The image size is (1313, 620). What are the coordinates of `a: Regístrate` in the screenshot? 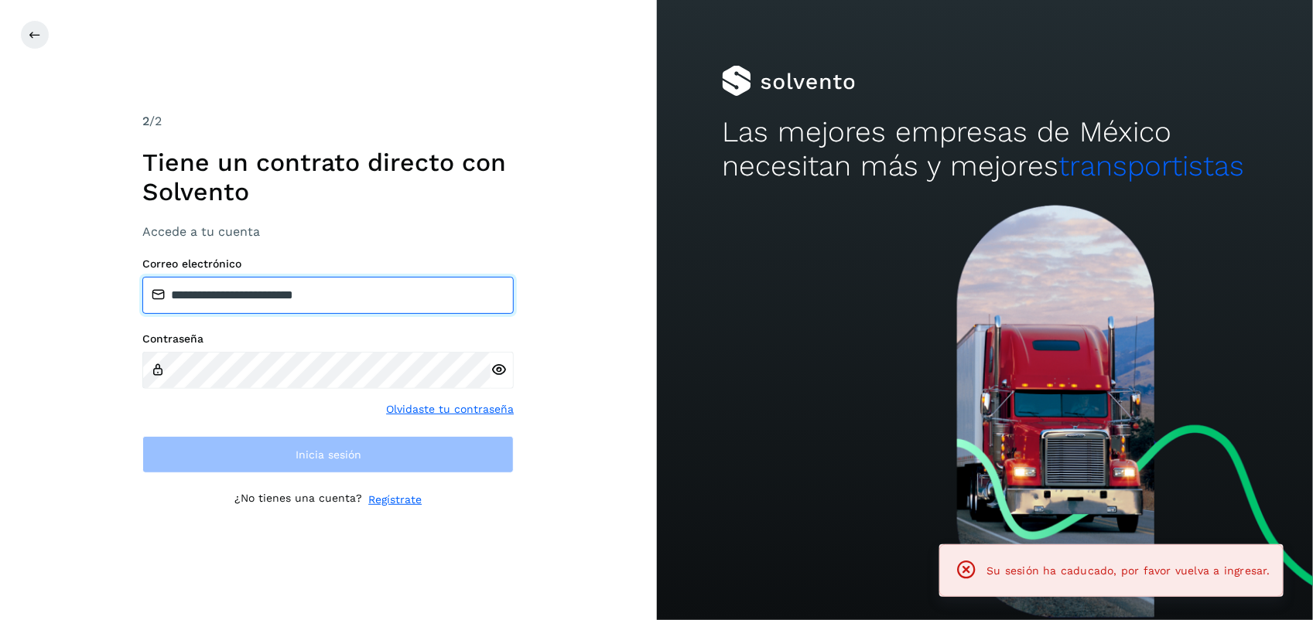 It's located at (395, 500).